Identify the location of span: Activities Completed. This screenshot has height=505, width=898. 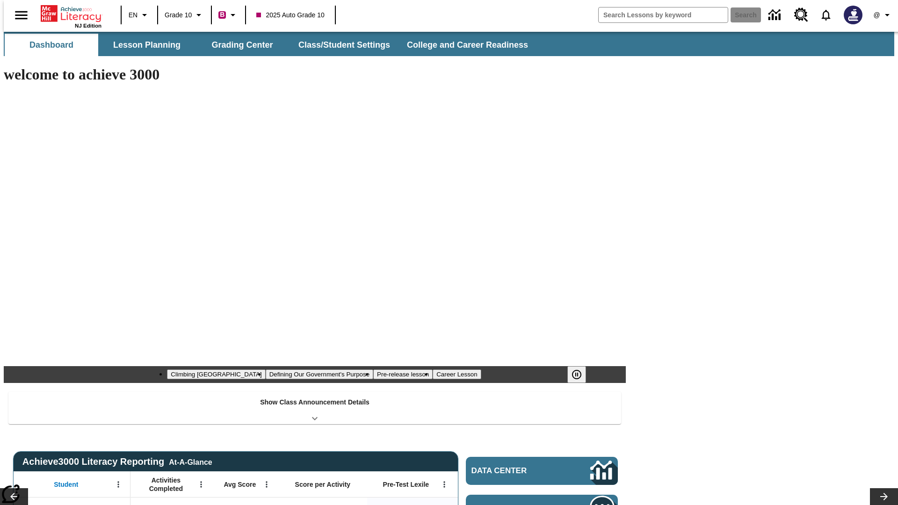
(166, 485).